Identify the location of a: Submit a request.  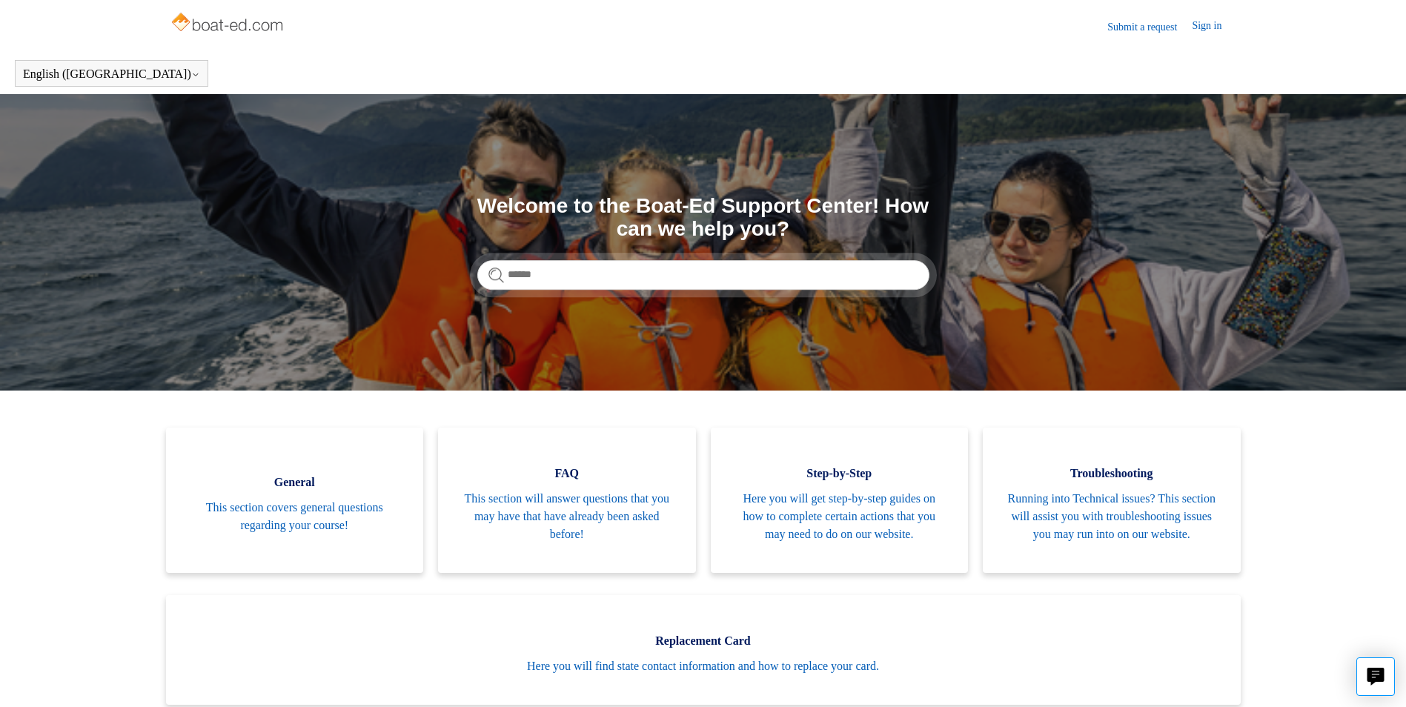
(1150, 27).